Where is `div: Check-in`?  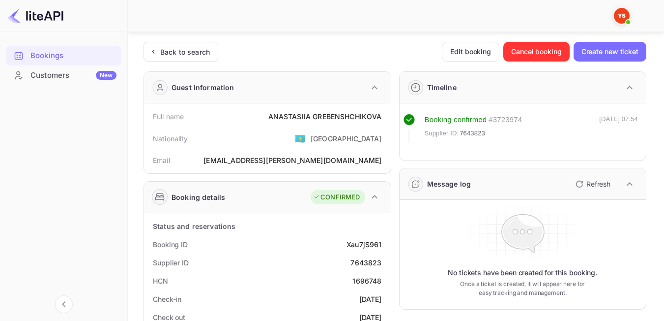
div: Check-in is located at coordinates (167, 299).